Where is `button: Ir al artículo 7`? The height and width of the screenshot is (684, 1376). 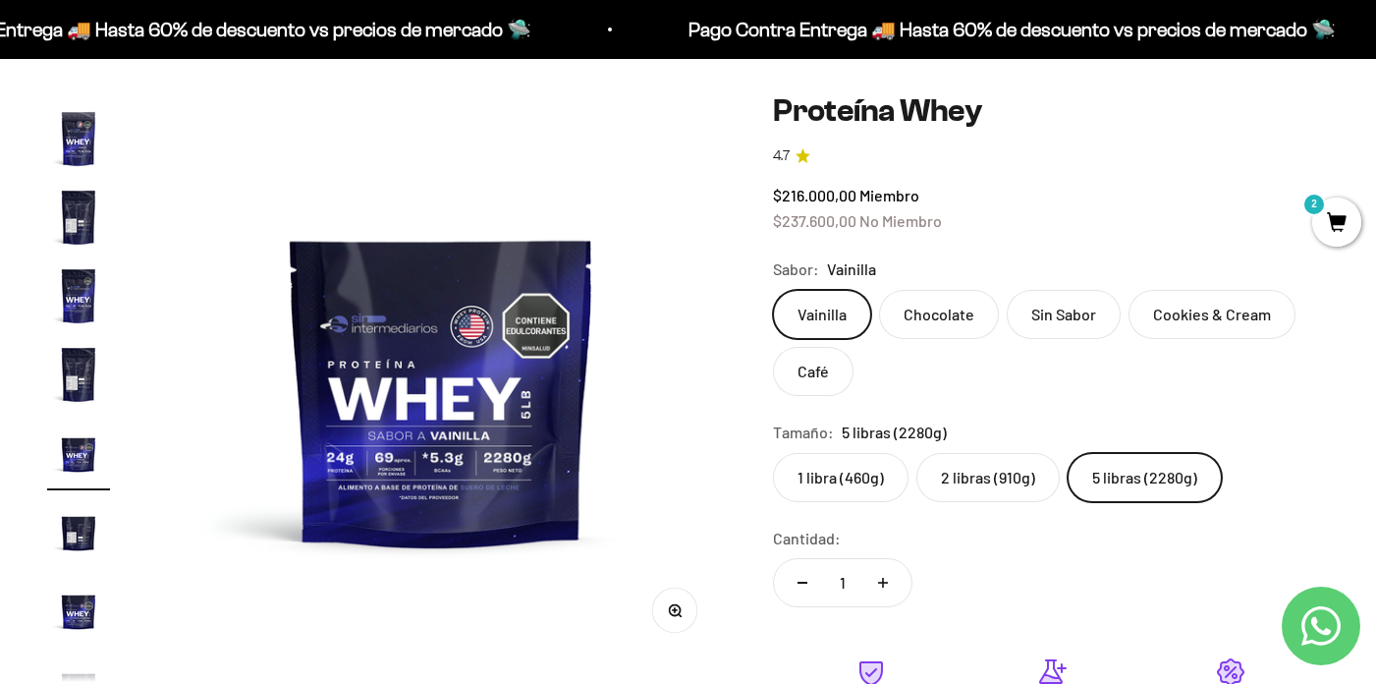
button: Ir al artículo 7 is located at coordinates (79, 220).